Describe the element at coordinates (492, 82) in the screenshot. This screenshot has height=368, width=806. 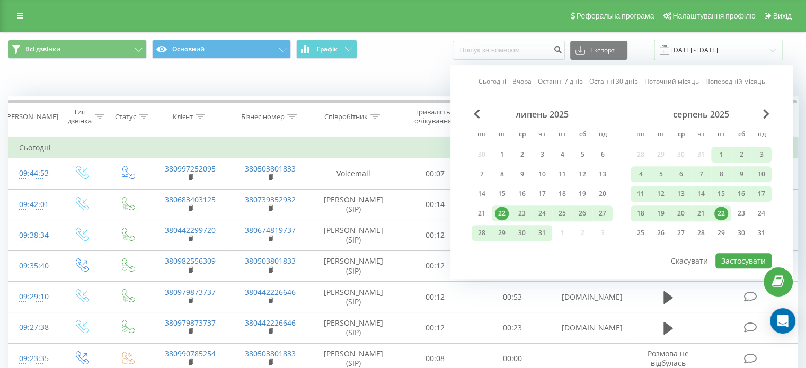
I see `a: Сьогодні` at that location.